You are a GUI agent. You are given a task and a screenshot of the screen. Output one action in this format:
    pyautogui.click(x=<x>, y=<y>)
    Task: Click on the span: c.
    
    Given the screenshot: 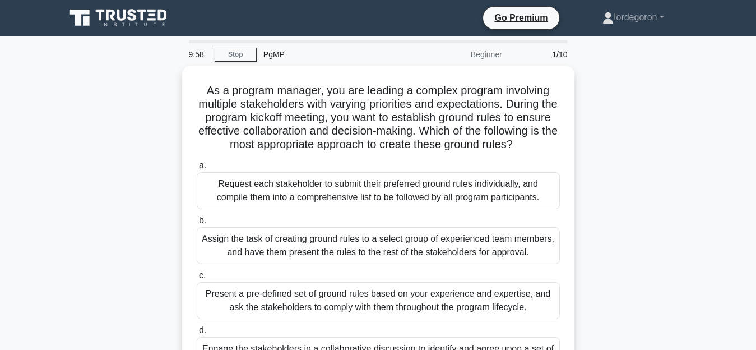 What is the action you would take?
    pyautogui.click(x=202, y=275)
    